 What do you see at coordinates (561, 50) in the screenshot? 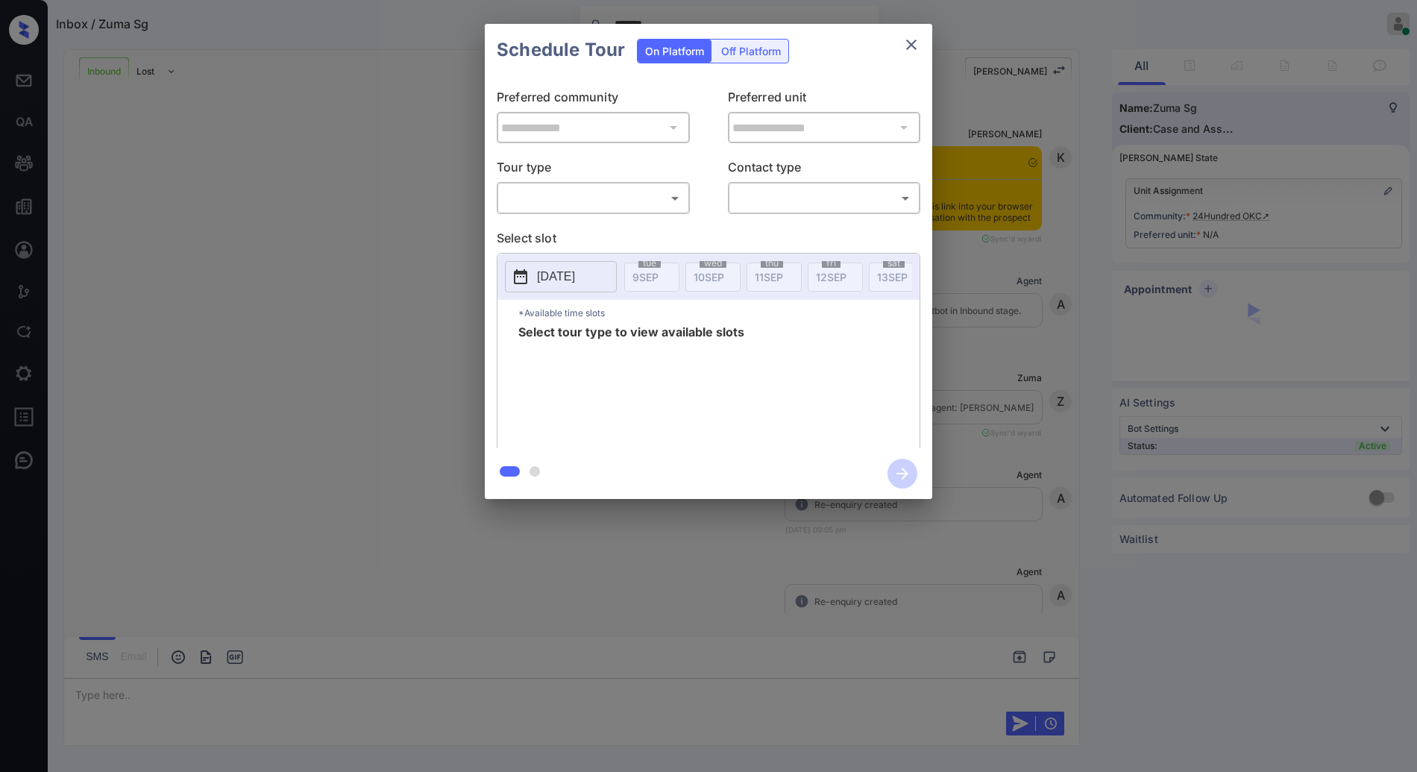
I see `h2: Schedule Tour` at bounding box center [561, 50].